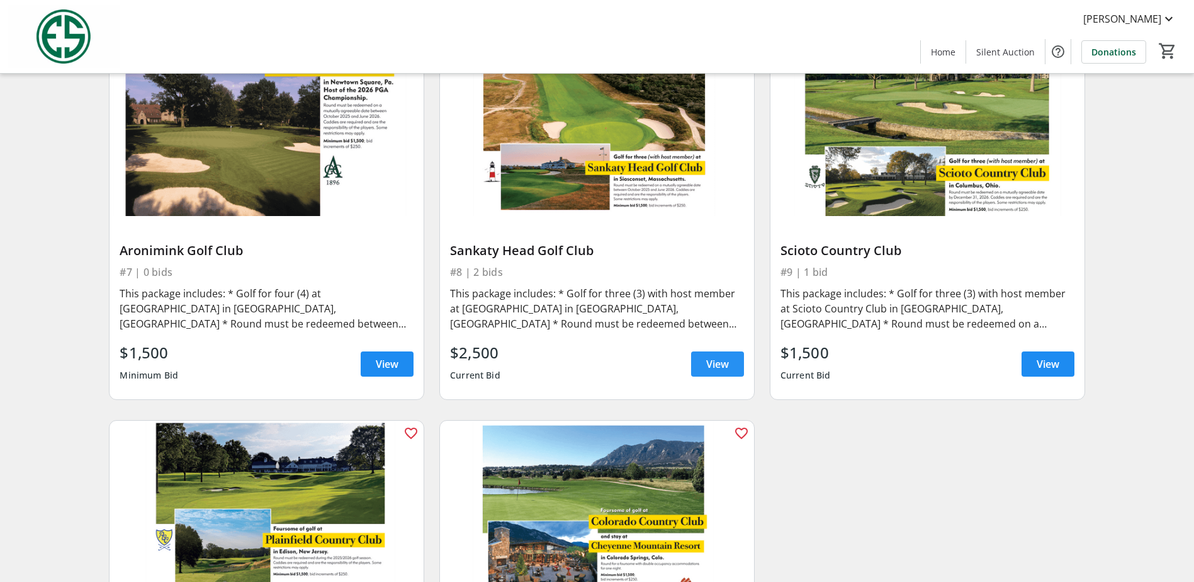  I want to click on img: Scioto Country Club, so click(927, 128).